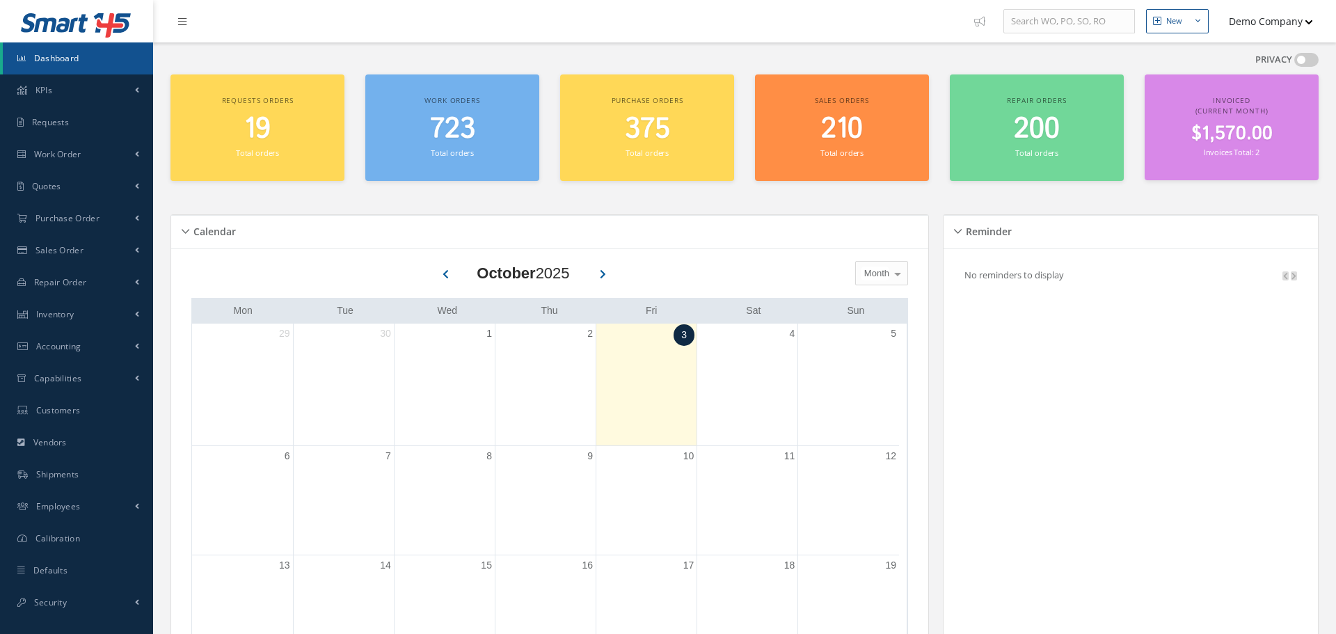 The width and height of the screenshot is (1336, 634). What do you see at coordinates (44, 90) in the screenshot?
I see `span: KPIs` at bounding box center [44, 90].